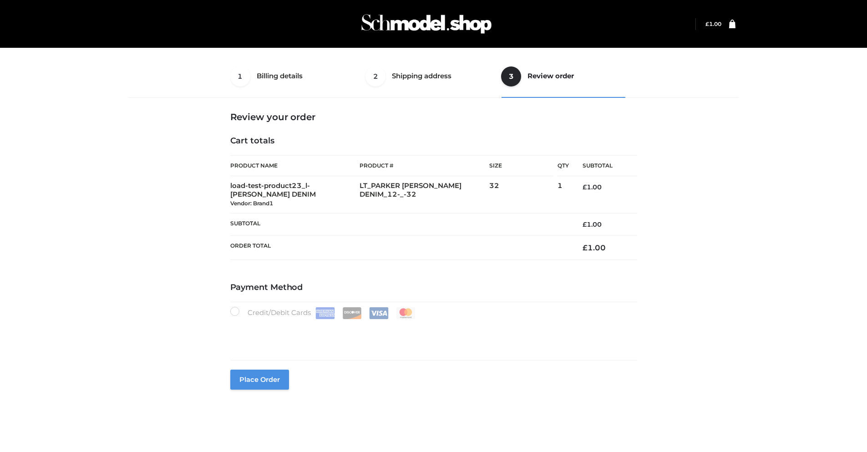 The image size is (867, 452). What do you see at coordinates (424, 166) in the screenshot?
I see `th: Product #` at bounding box center [424, 166].